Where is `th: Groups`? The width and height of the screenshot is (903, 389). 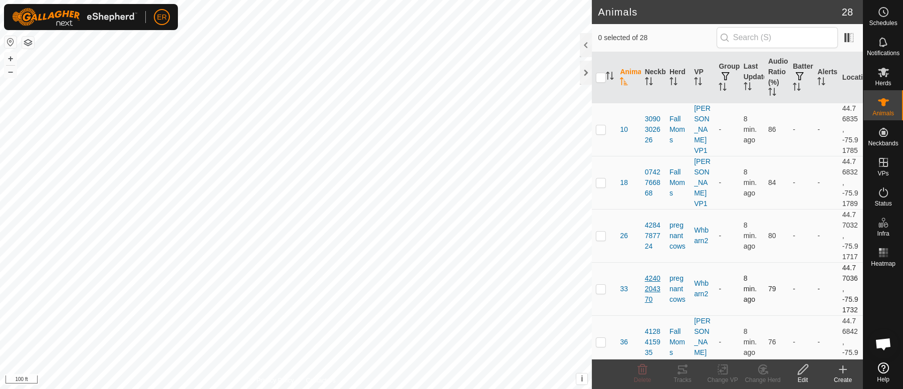
th: Groups is located at coordinates (727, 78).